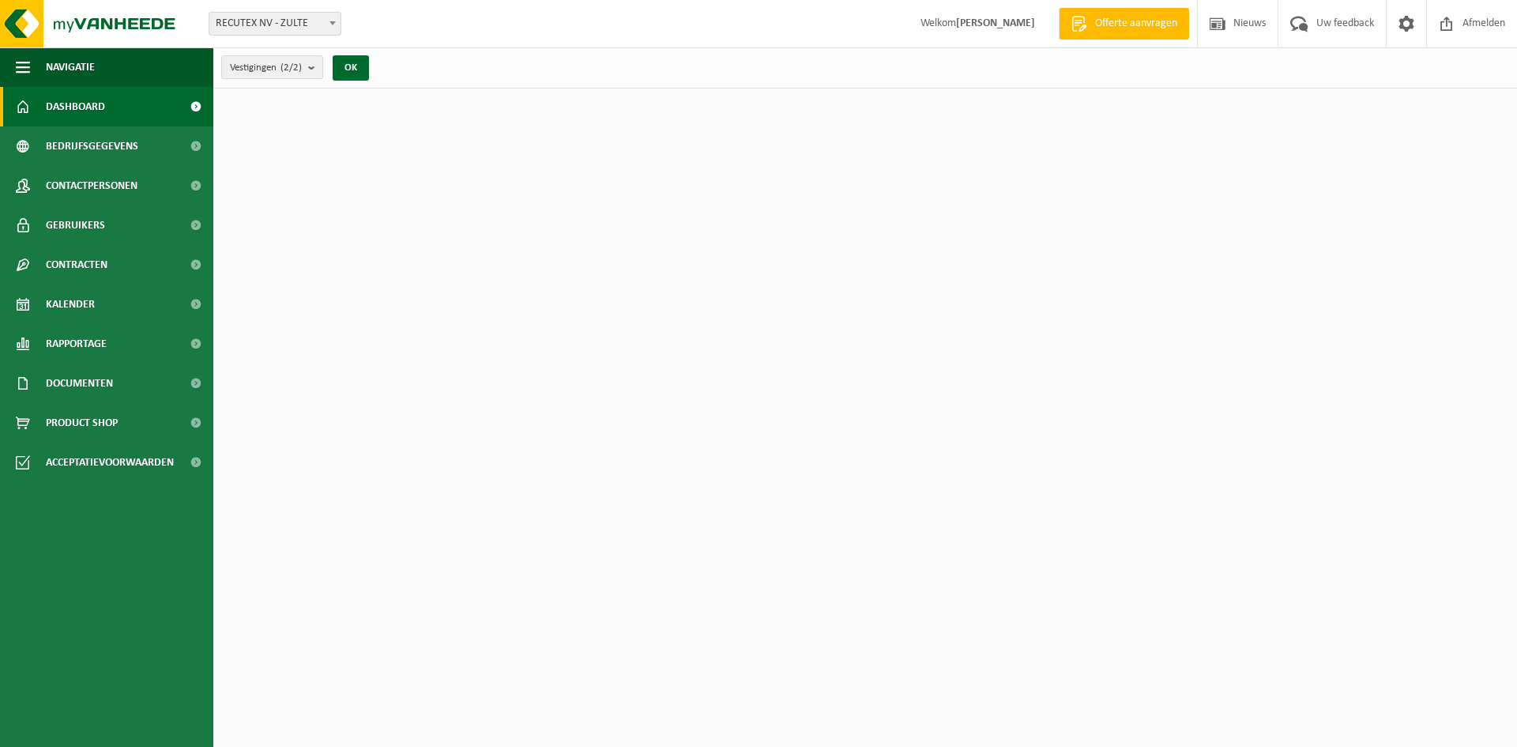 The width and height of the screenshot is (1517, 747). Describe the element at coordinates (76, 344) in the screenshot. I see `span: Rapportage` at that location.